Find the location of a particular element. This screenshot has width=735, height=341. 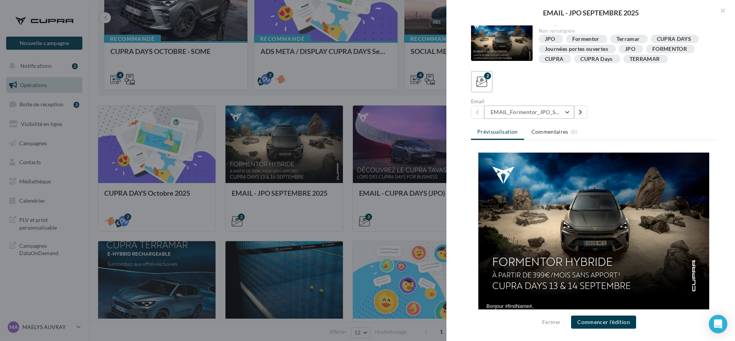

span: Commentaires is located at coordinates (550, 132).